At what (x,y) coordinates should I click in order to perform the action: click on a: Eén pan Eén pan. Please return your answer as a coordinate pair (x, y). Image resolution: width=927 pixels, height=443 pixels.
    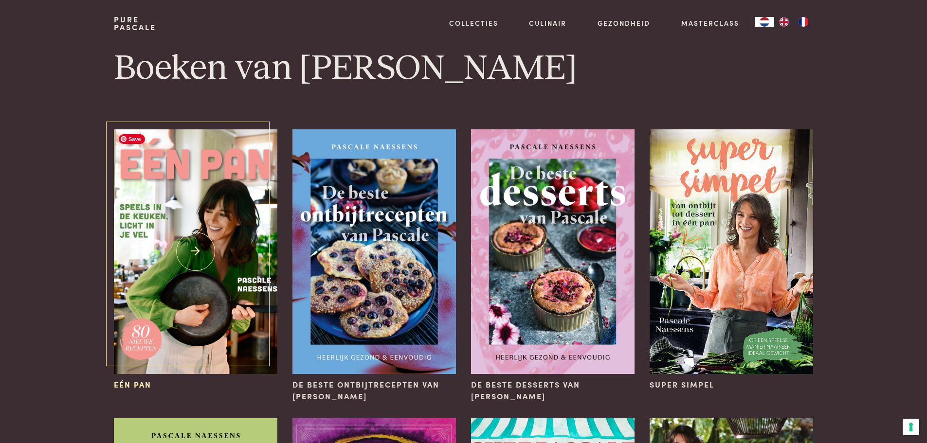
    Looking at the image, I should click on (195, 260).